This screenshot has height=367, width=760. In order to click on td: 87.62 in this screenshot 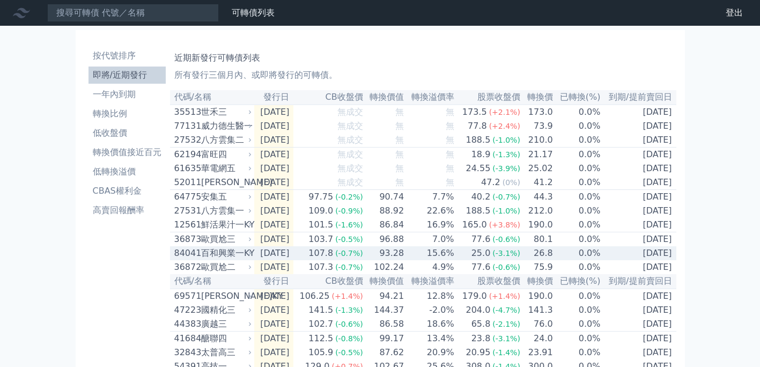, I will do `click(384, 352)`.